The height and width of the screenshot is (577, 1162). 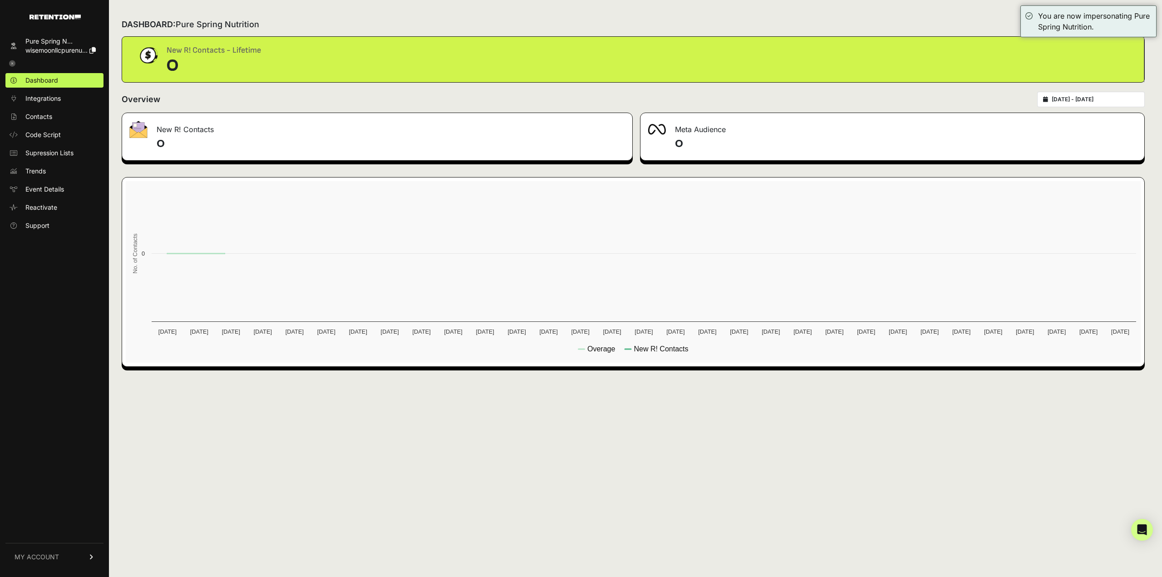 What do you see at coordinates (54, 226) in the screenshot?
I see `a: Support` at bounding box center [54, 226].